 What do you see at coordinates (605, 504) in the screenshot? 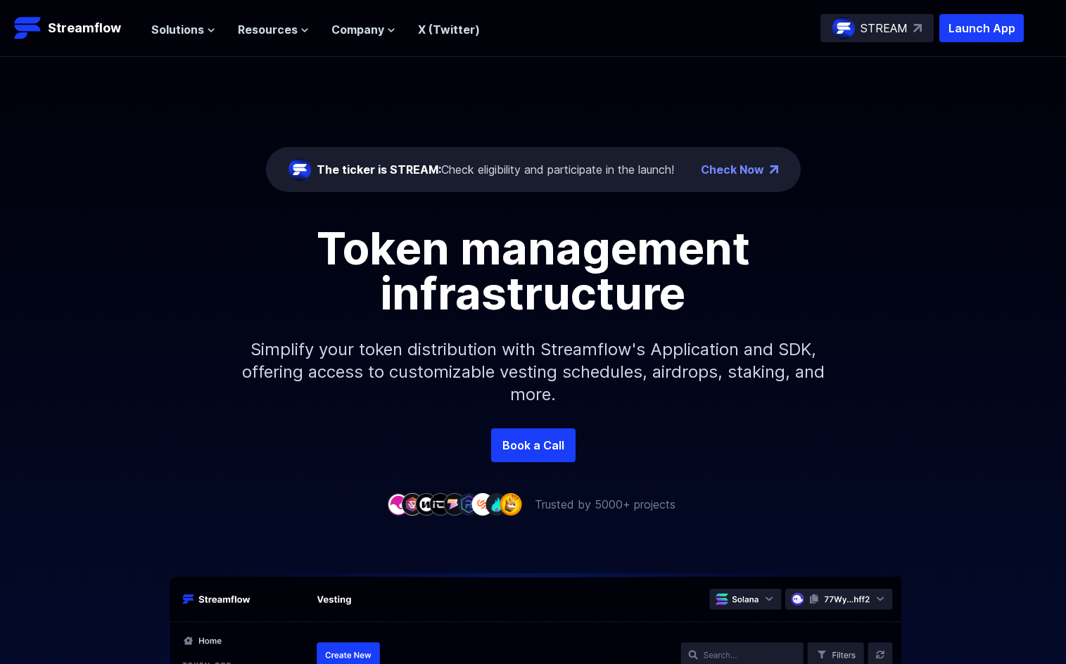
I see `p: Trusted by 5000+ projects` at bounding box center [605, 504].